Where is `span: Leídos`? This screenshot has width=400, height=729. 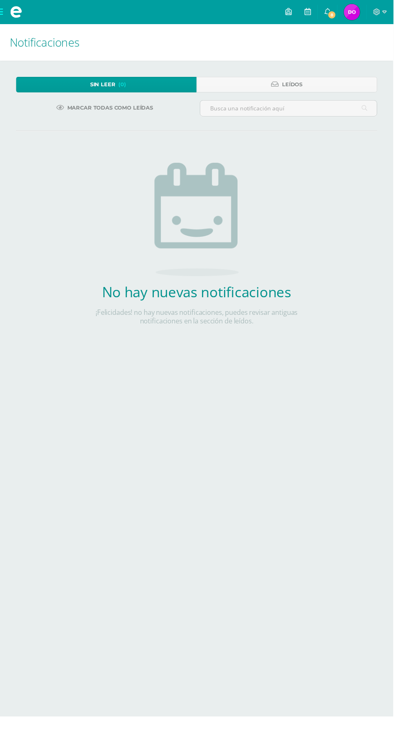
span: Leídos is located at coordinates (297, 86).